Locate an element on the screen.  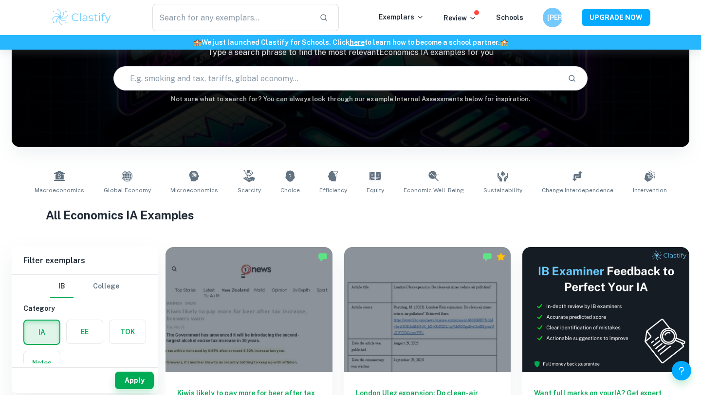
p: Review is located at coordinates (460, 18).